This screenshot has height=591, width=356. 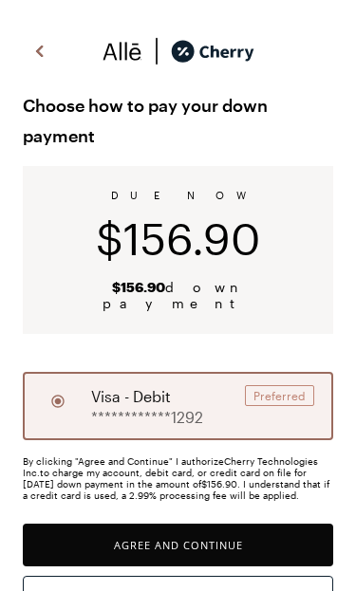 What do you see at coordinates (177, 238) in the screenshot?
I see `span: $156.90` at bounding box center [177, 238].